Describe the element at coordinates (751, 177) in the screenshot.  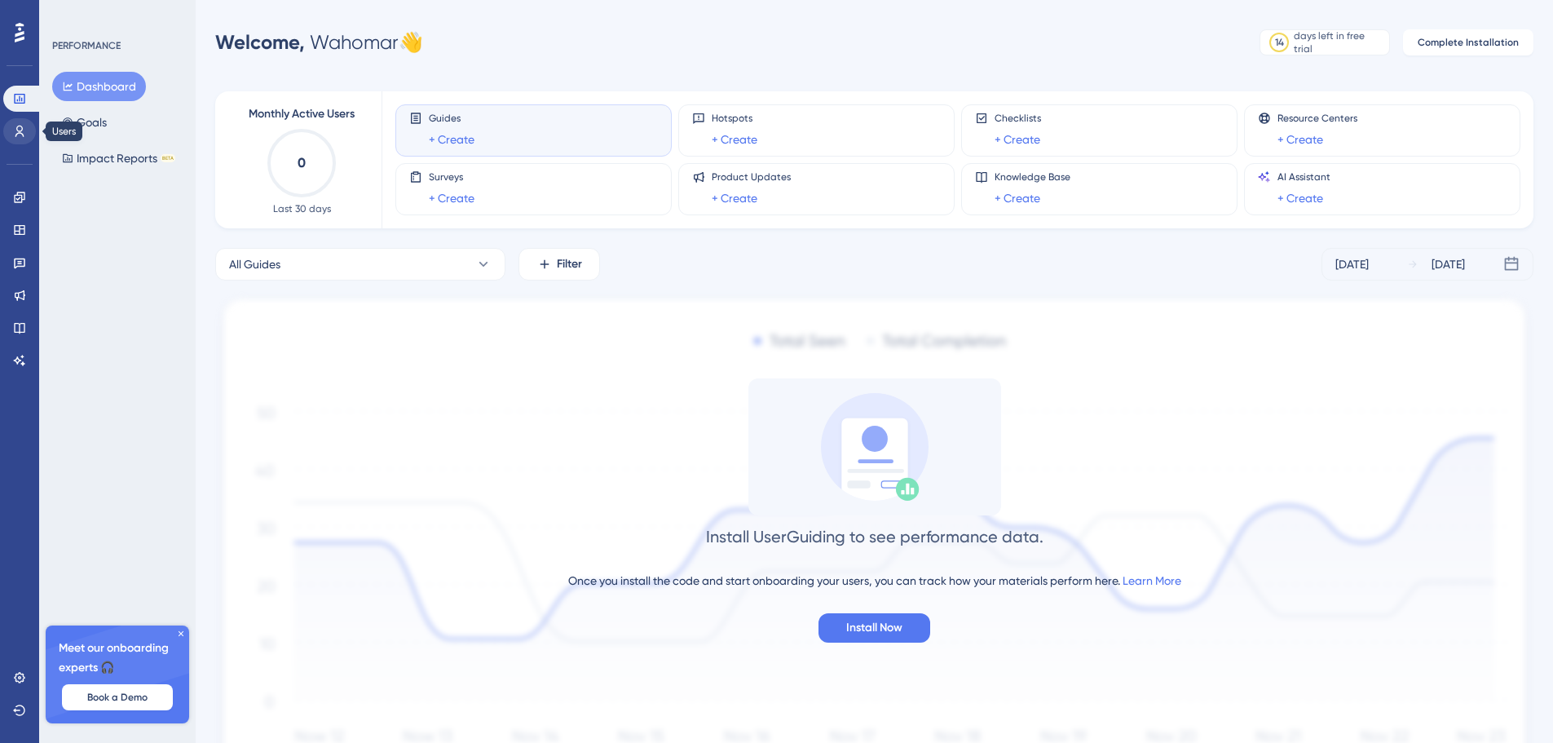
I see `span: Product Updates` at that location.